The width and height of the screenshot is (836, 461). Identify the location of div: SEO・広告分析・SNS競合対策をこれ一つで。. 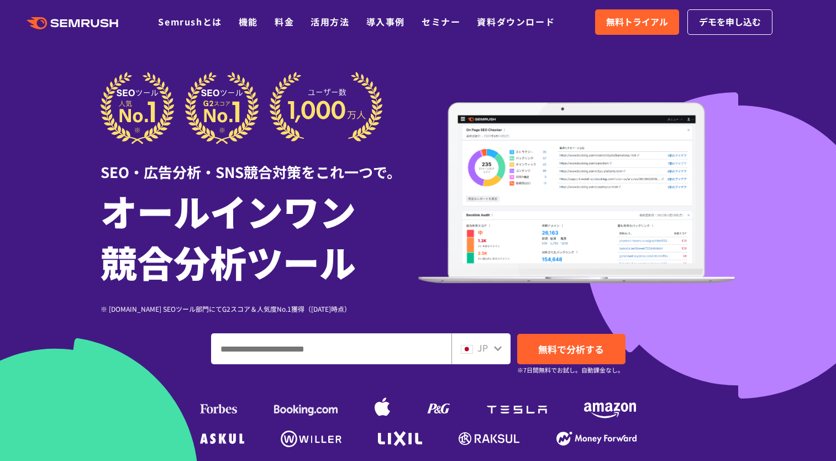
(259, 163).